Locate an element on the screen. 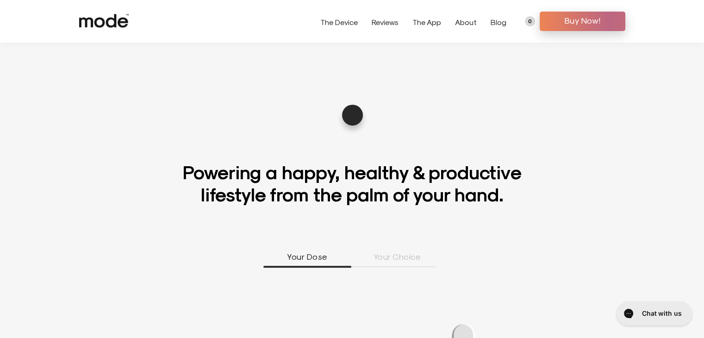 The image size is (704, 338). a: Buy Now! is located at coordinates (582, 21).